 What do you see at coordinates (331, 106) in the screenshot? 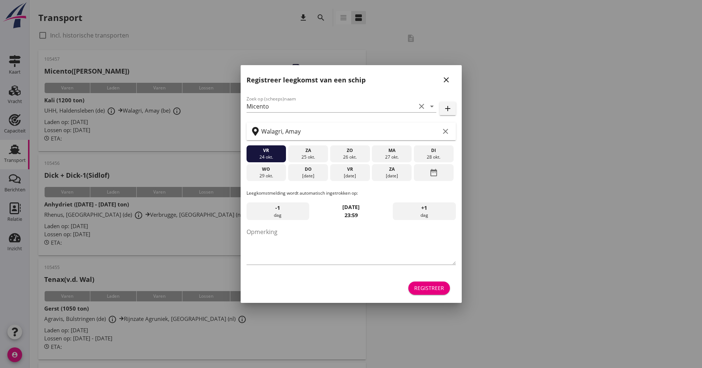
I see `input: Zoek op (scheeps)naam` at bounding box center [331, 106].